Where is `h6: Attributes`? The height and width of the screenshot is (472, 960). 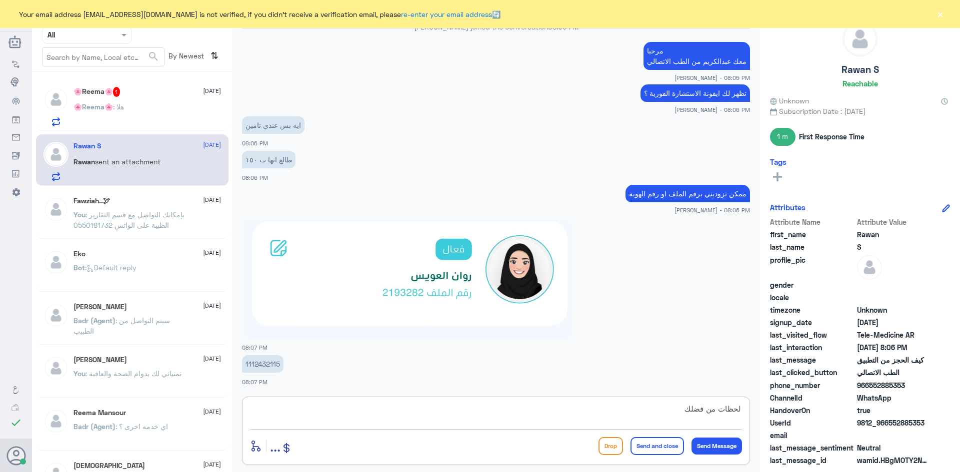 h6: Attributes is located at coordinates (787, 207).